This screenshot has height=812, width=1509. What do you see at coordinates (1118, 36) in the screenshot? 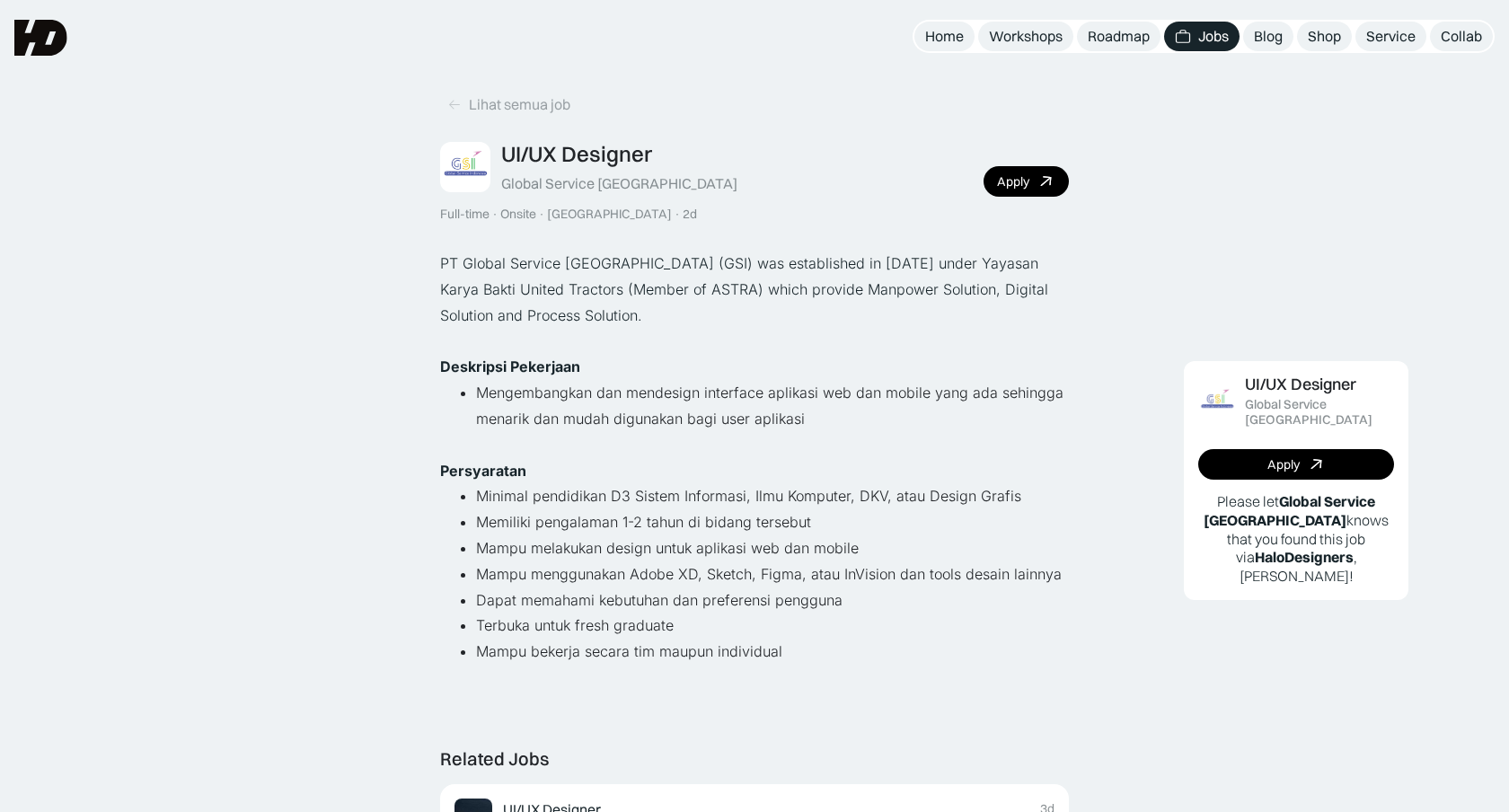
I see `a: Roadmap` at bounding box center [1118, 36].